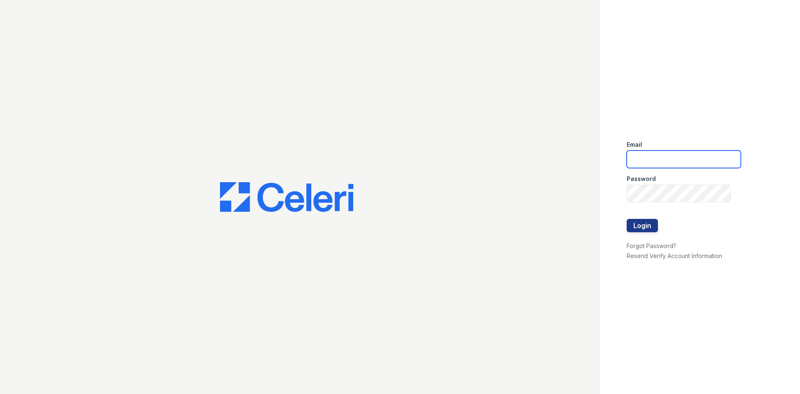 This screenshot has width=800, height=394. I want to click on label: Email, so click(634, 145).